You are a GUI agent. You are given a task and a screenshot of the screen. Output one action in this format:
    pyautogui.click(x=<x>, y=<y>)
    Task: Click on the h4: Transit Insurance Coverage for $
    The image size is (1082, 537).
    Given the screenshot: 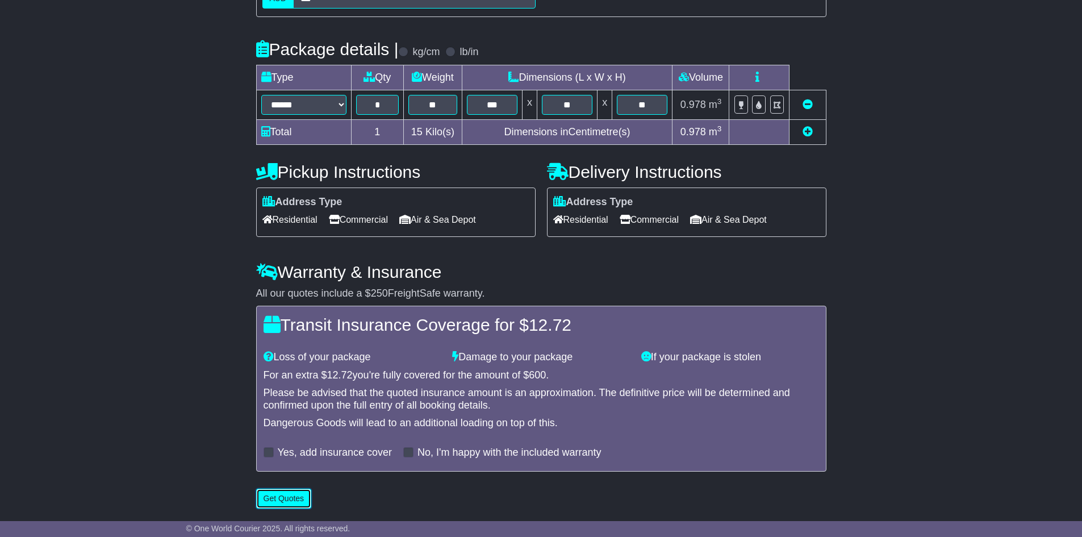 What is the action you would take?
    pyautogui.click(x=541, y=324)
    